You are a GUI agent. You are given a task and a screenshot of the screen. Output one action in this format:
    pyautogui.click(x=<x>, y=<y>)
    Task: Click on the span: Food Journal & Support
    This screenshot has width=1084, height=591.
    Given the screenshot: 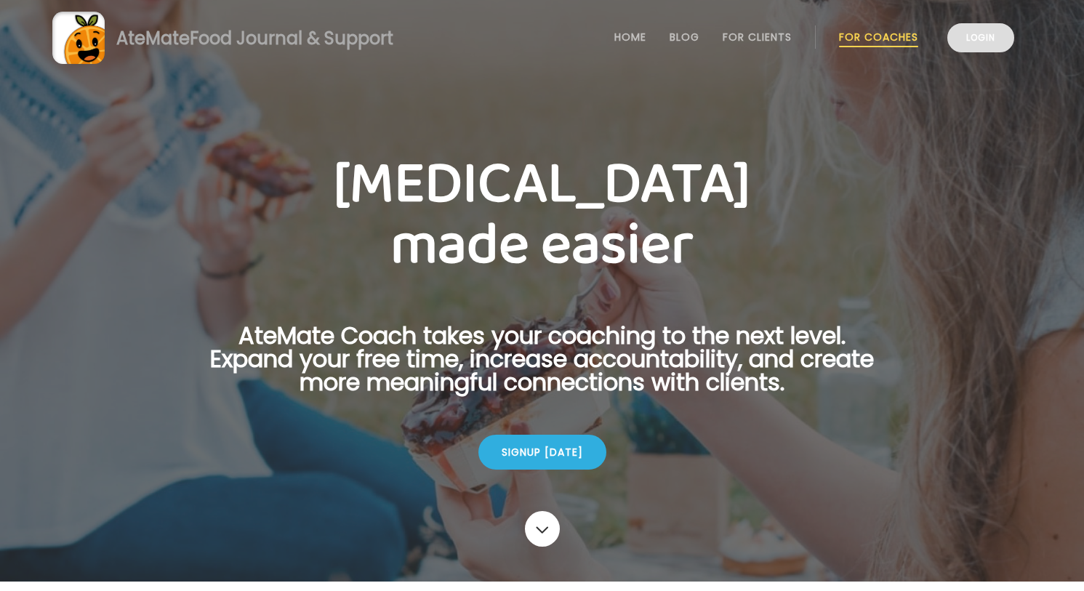 What is the action you would take?
    pyautogui.click(x=292, y=38)
    